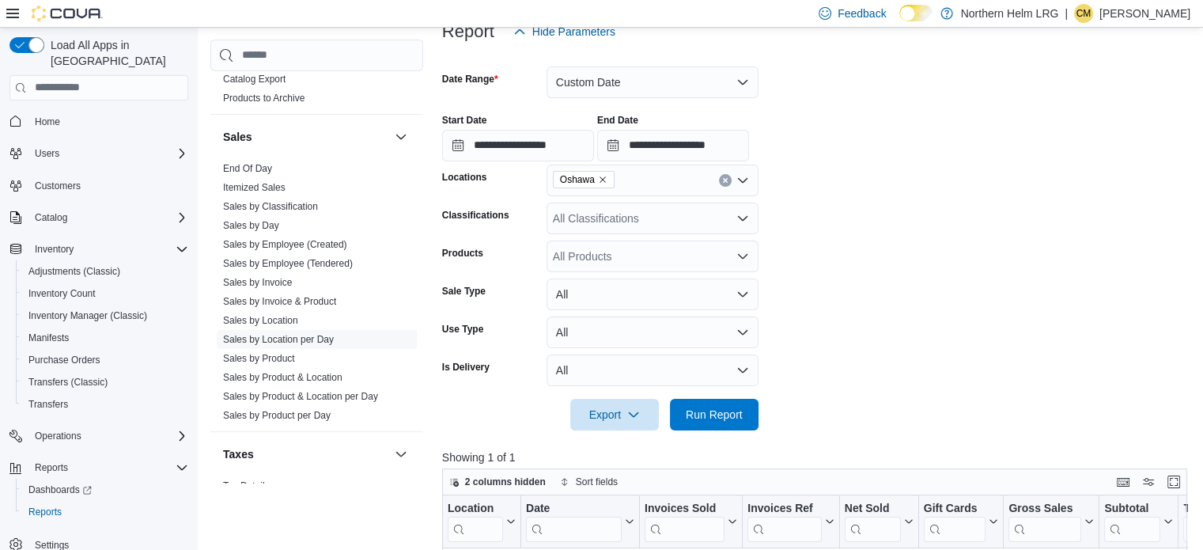 This screenshot has width=1203, height=550. I want to click on span: Sales by Location per Day, so click(278, 339).